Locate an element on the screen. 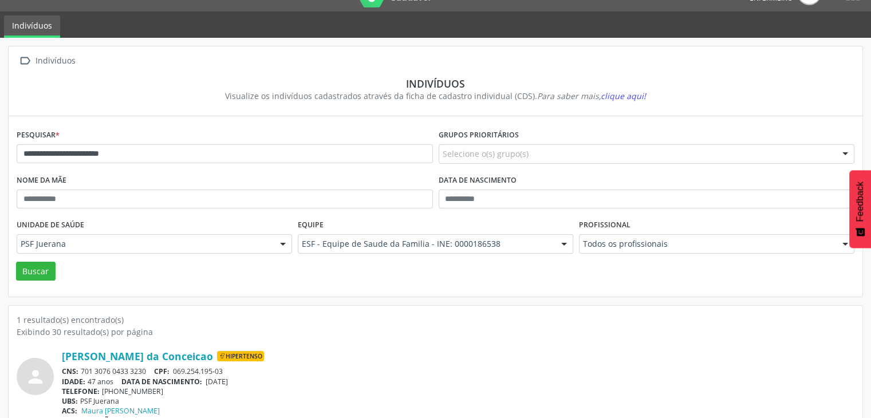 This screenshot has height=418, width=871. span: UBS: is located at coordinates (70, 401).